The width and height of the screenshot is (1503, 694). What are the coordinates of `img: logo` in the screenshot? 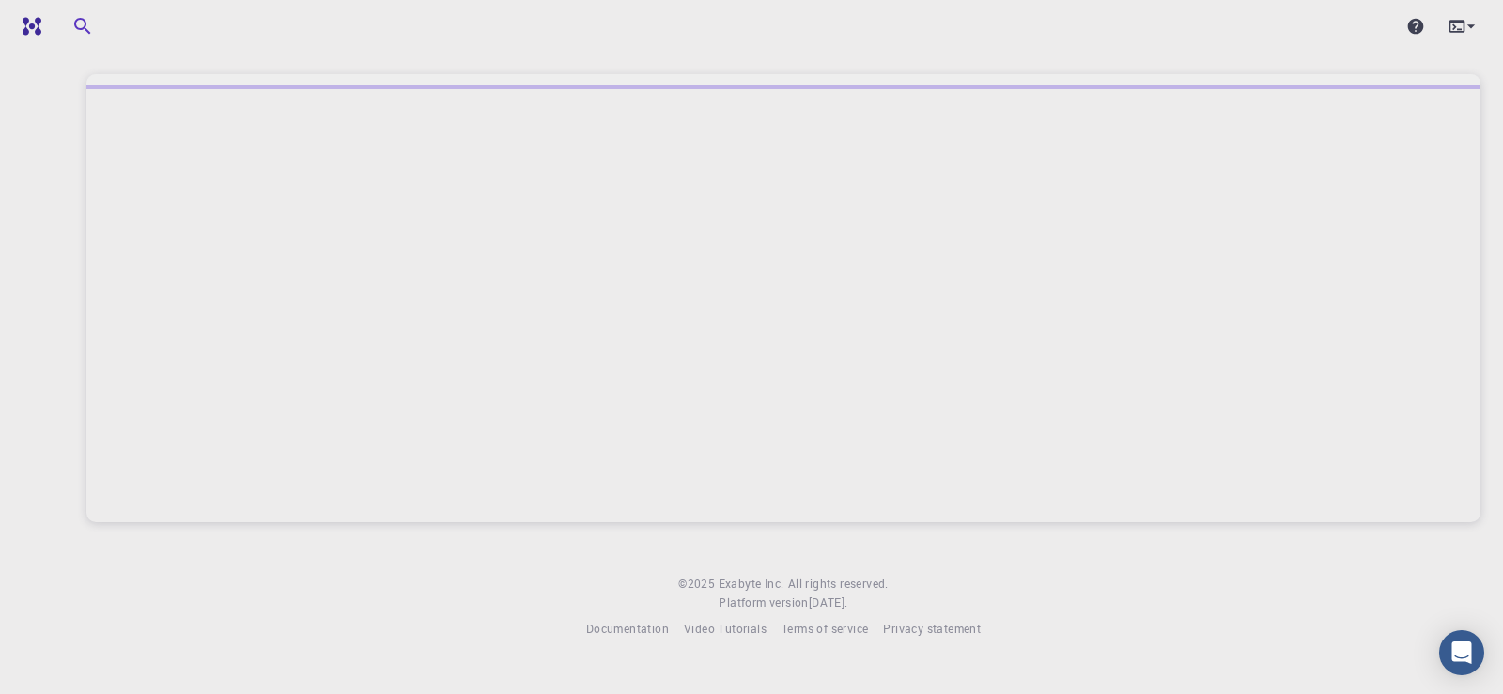 It's located at (28, 26).